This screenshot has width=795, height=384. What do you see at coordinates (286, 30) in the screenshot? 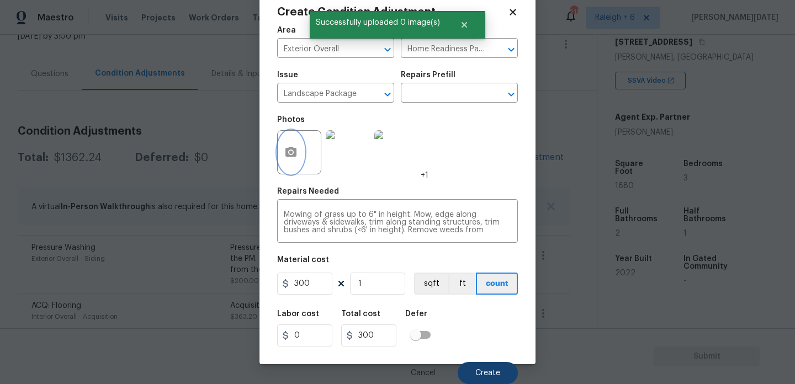
I see `h5: Area` at bounding box center [286, 30].